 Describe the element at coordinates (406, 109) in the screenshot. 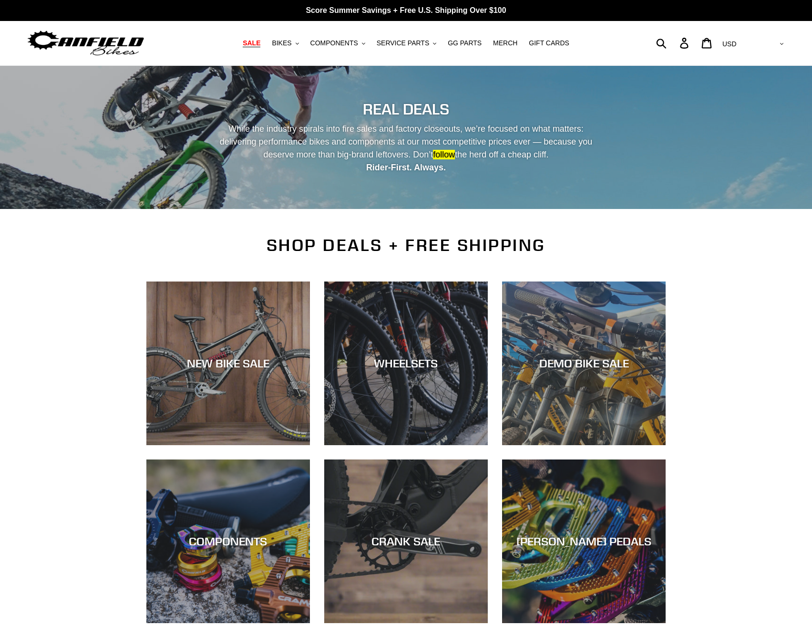

I see `h2: REAL DEALS` at that location.